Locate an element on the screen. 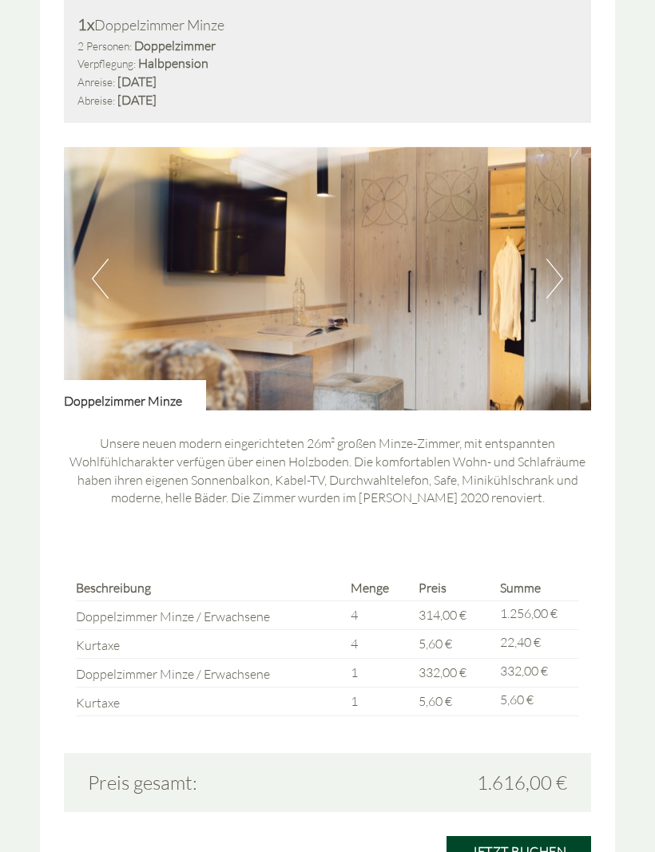 The image size is (655, 852). th: Summe is located at coordinates (536, 588).